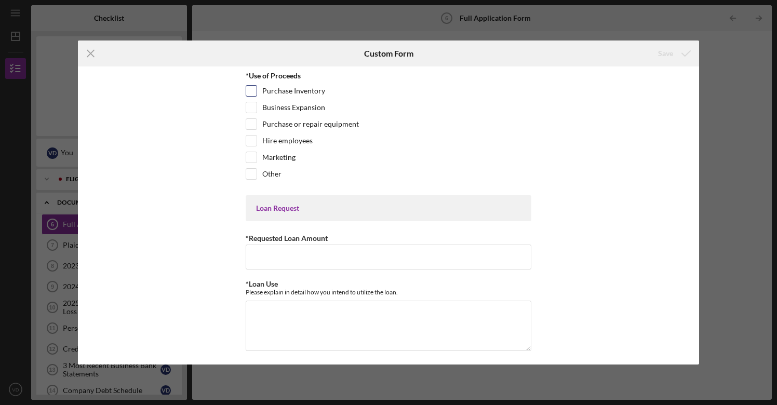 The image size is (777, 405). Describe the element at coordinates (389, 208) in the screenshot. I see `div: Loan Request` at that location.